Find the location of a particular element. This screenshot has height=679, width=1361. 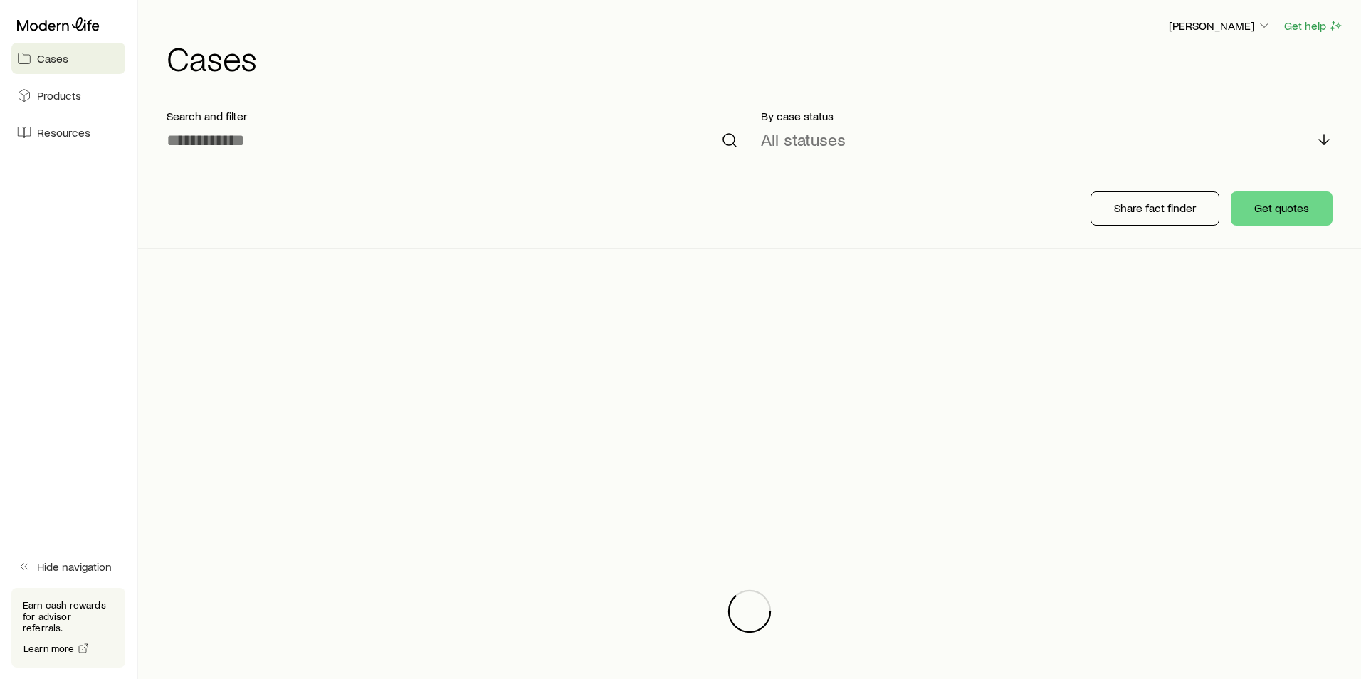

p: Earn cash rewards for advisor referrals. is located at coordinates (68, 616).